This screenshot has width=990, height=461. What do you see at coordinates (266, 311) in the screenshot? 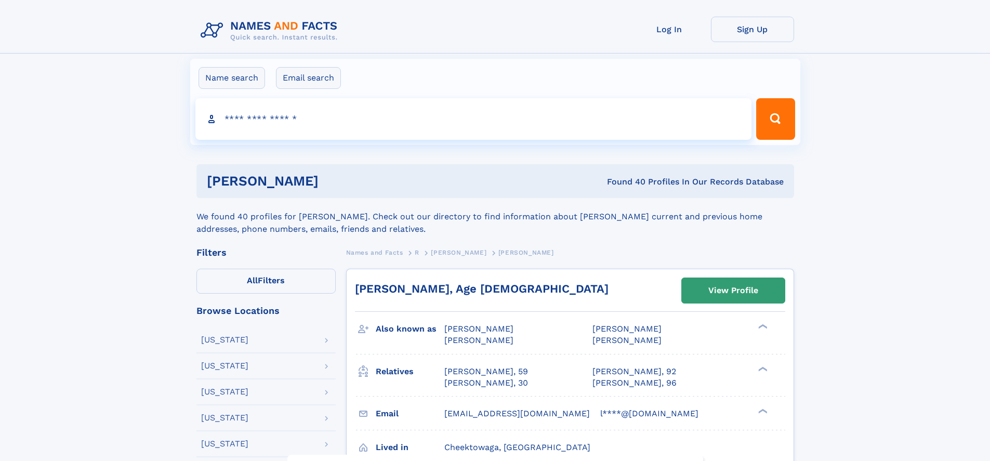
I see `div: Browse Locations` at bounding box center [266, 311].